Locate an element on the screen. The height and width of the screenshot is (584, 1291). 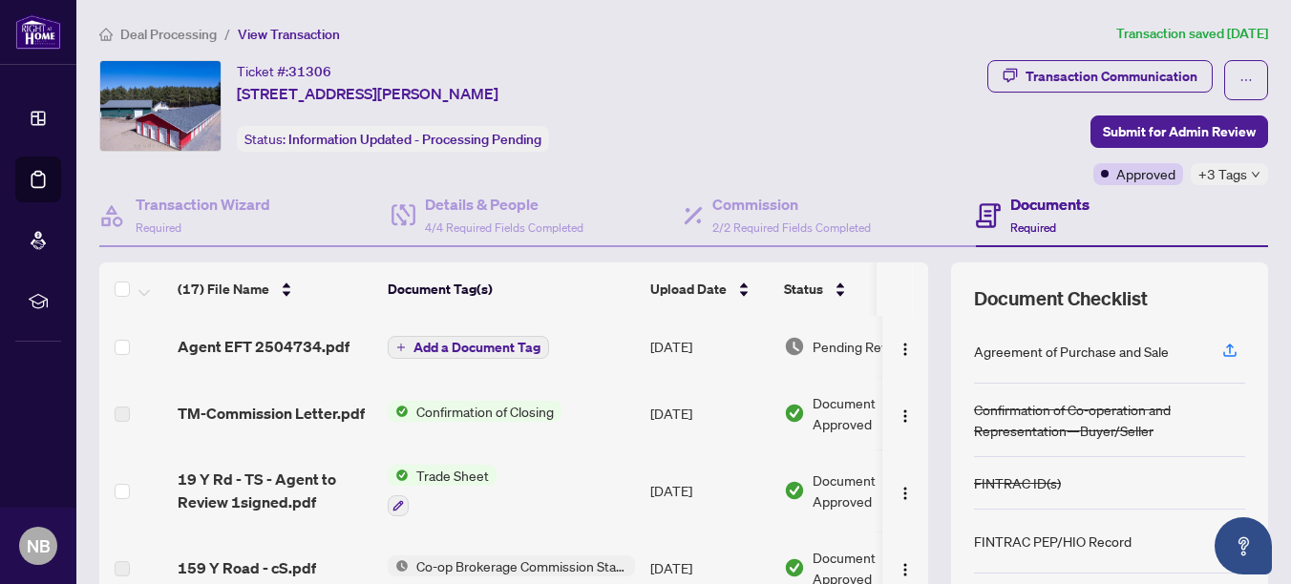
h4: Transaction Wizard is located at coordinates (202, 204).